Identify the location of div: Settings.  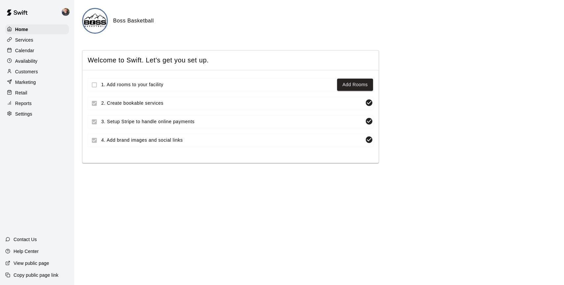
(37, 114).